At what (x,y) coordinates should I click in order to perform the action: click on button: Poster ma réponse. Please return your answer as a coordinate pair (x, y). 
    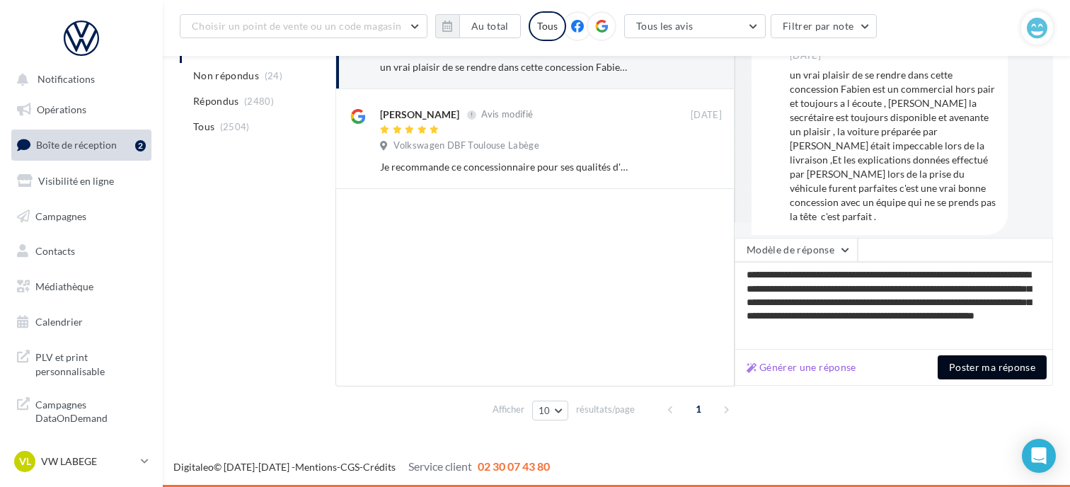
    Looking at the image, I should click on (992, 367).